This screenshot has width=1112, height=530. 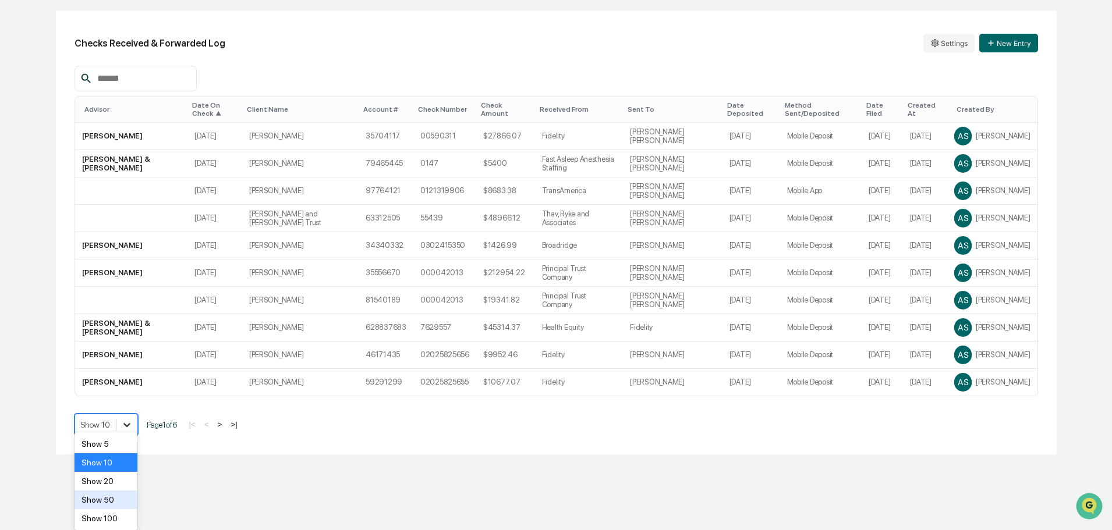 What do you see at coordinates (42, 175) in the screenshot?
I see `a: 🔎Data Lookup` at bounding box center [42, 175].